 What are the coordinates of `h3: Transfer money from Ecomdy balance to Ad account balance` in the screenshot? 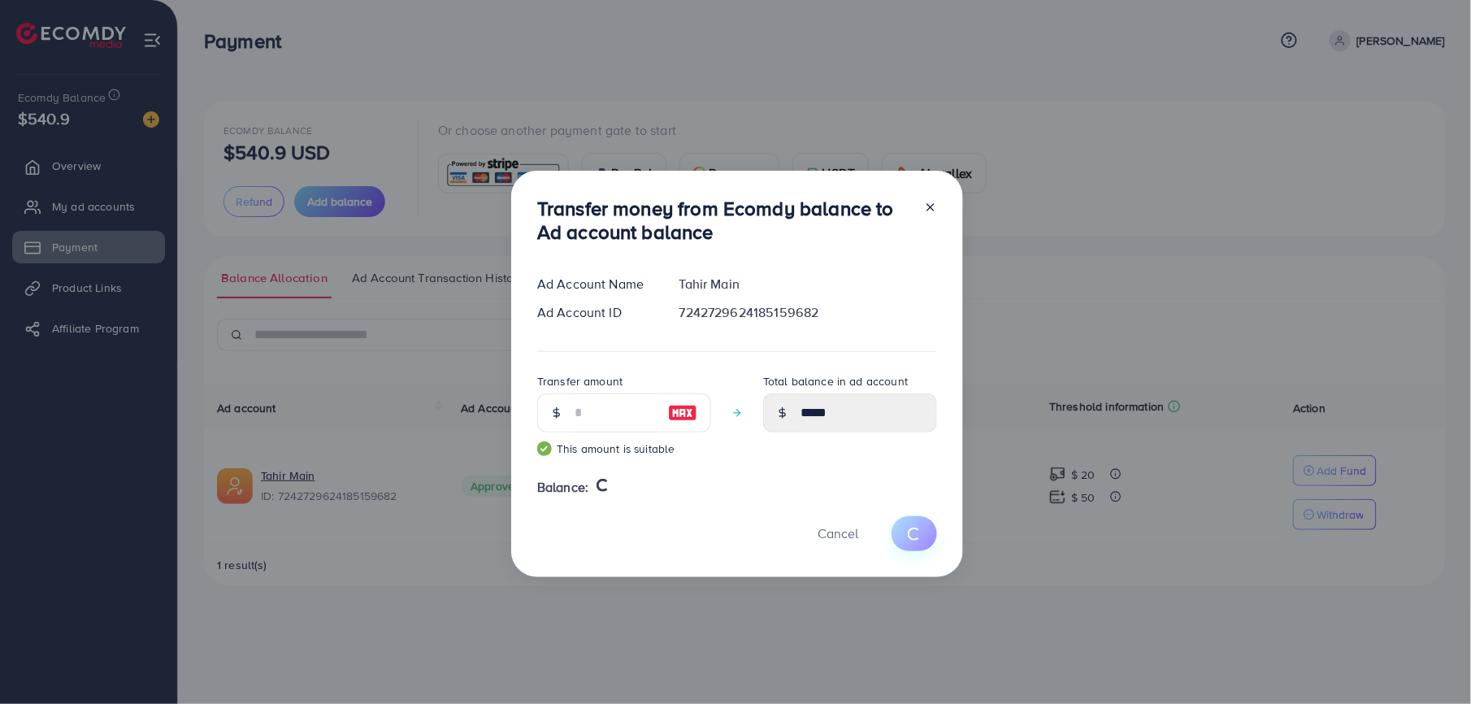 It's located at (724, 220).